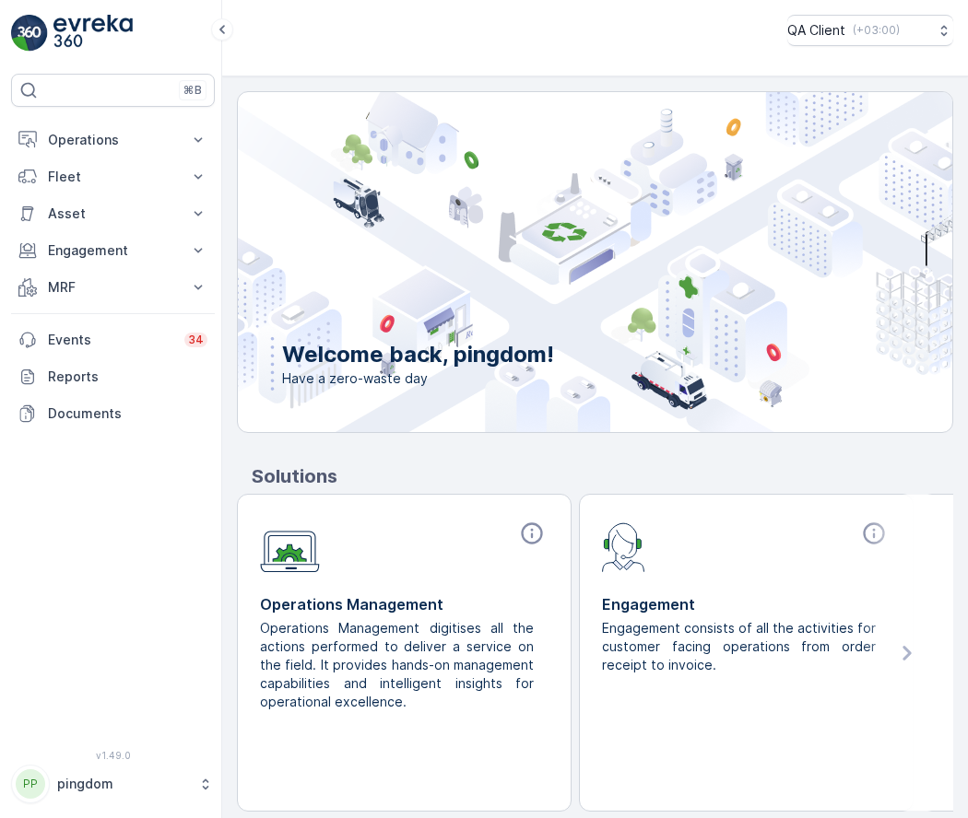 The image size is (968, 818). What do you see at coordinates (404, 605) in the screenshot?
I see `p: Operations Management` at bounding box center [404, 605].